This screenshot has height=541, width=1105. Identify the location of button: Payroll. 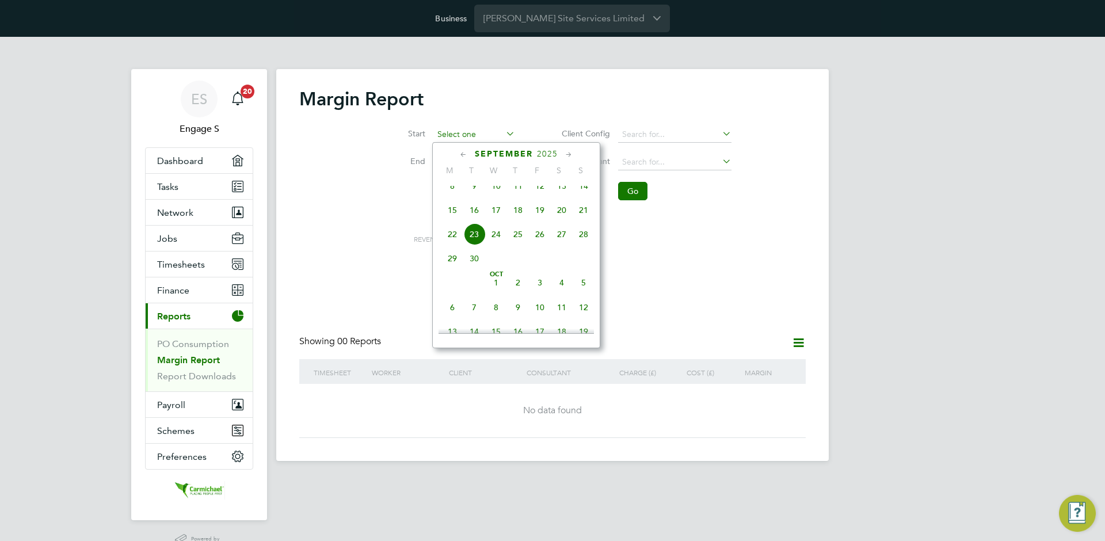
(199, 405).